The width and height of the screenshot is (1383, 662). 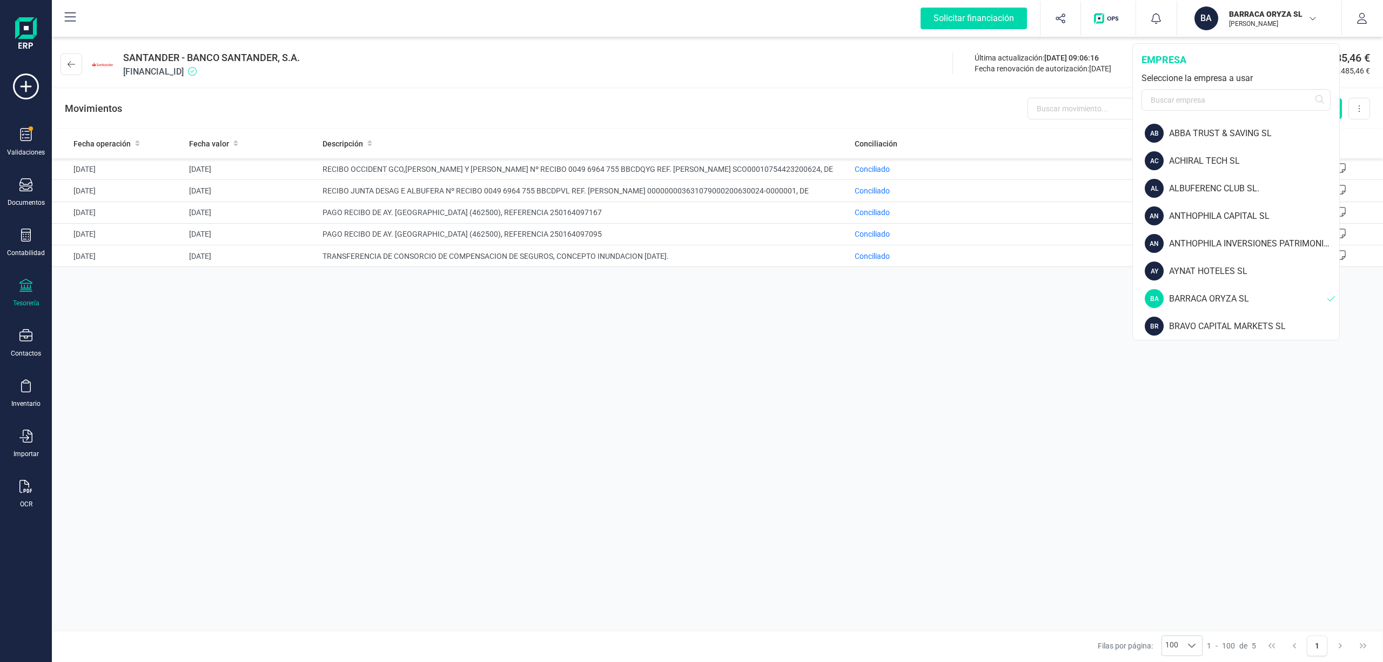 What do you see at coordinates (1254, 216) in the screenshot?
I see `div: ANTHOPHILA CAPITAL SL` at bounding box center [1254, 216].